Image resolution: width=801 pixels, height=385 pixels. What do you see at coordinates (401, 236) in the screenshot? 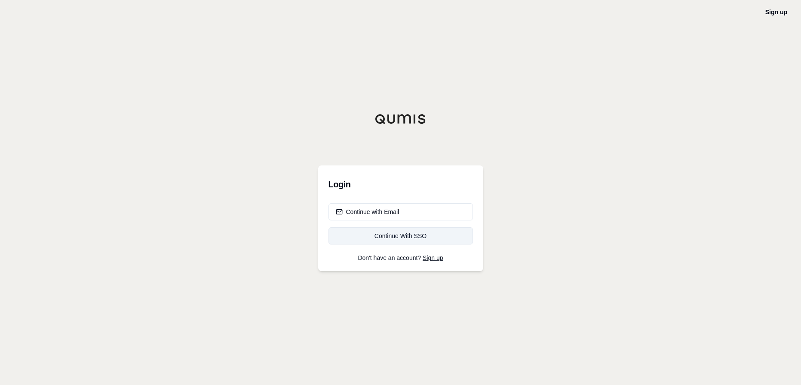
I see `a: Continue With SSO` at bounding box center [401, 236].